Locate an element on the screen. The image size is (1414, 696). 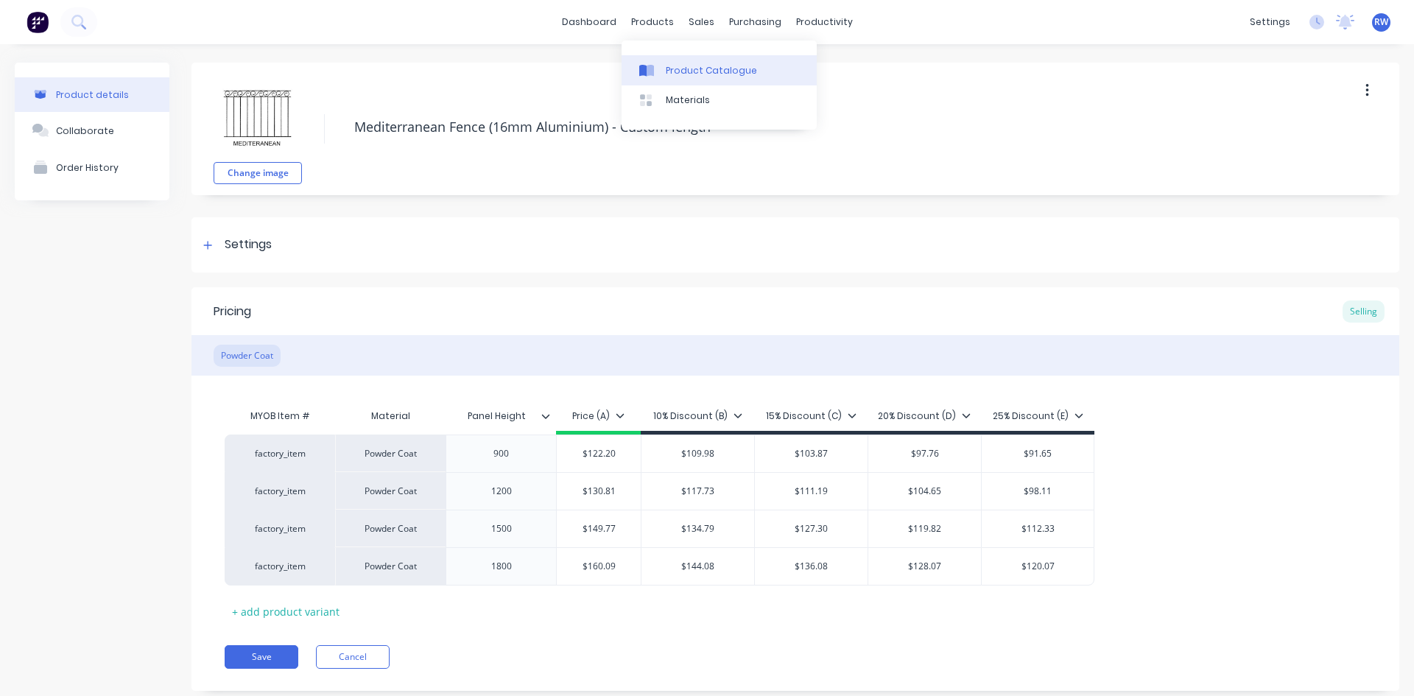
img: file is located at coordinates (258, 118).